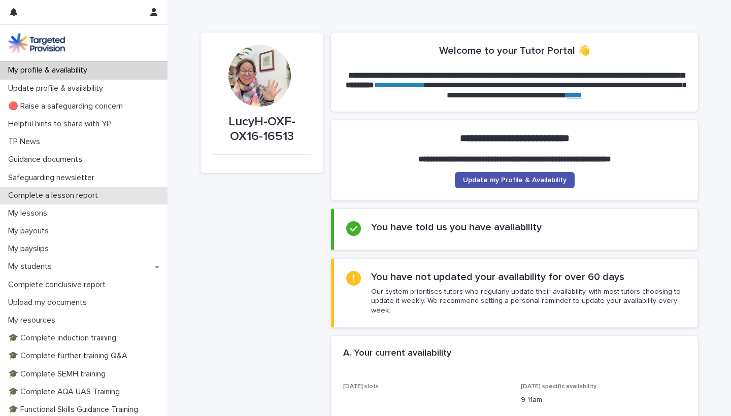 The image size is (731, 416). Describe the element at coordinates (29, 213) in the screenshot. I see `p: My lessons` at that location.